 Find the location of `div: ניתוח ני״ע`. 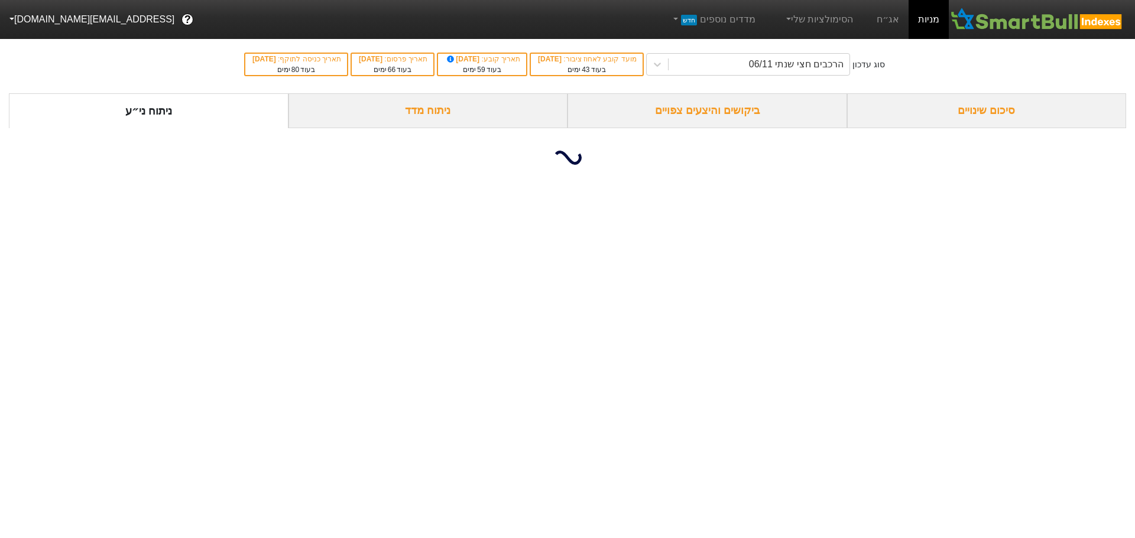

div: ניתוח ני״ע is located at coordinates (148, 111).